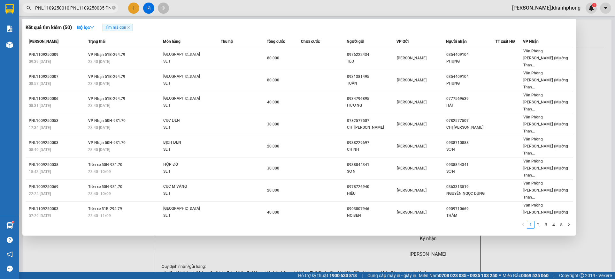 The height and width of the screenshot is (279, 615). Describe the element at coordinates (505, 42) in the screenshot. I see `span: TT xuất HĐ` at that location.